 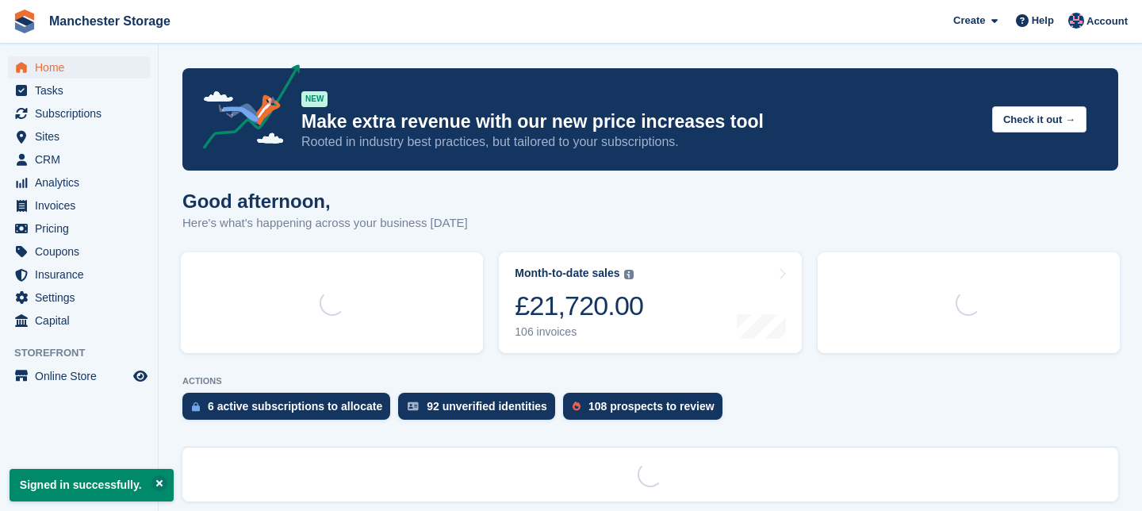 I want to click on img: price-adjustments-announcement-icon-8257ccfd72463d97f412b2fc003d46551f7dbcb40ab6d574587a9cd5c0d94..., so click(x=245, y=109).